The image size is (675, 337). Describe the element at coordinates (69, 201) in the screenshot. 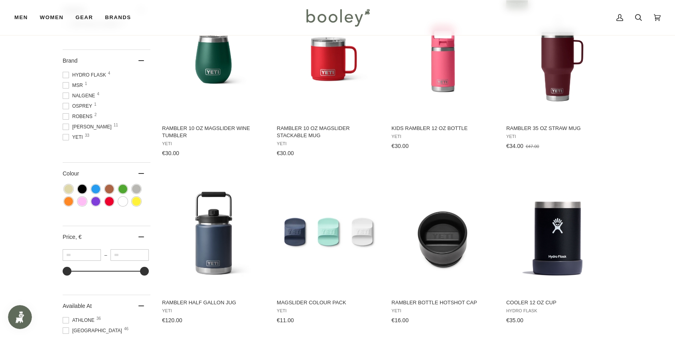

I see `span: Colour: Orange` at that location.